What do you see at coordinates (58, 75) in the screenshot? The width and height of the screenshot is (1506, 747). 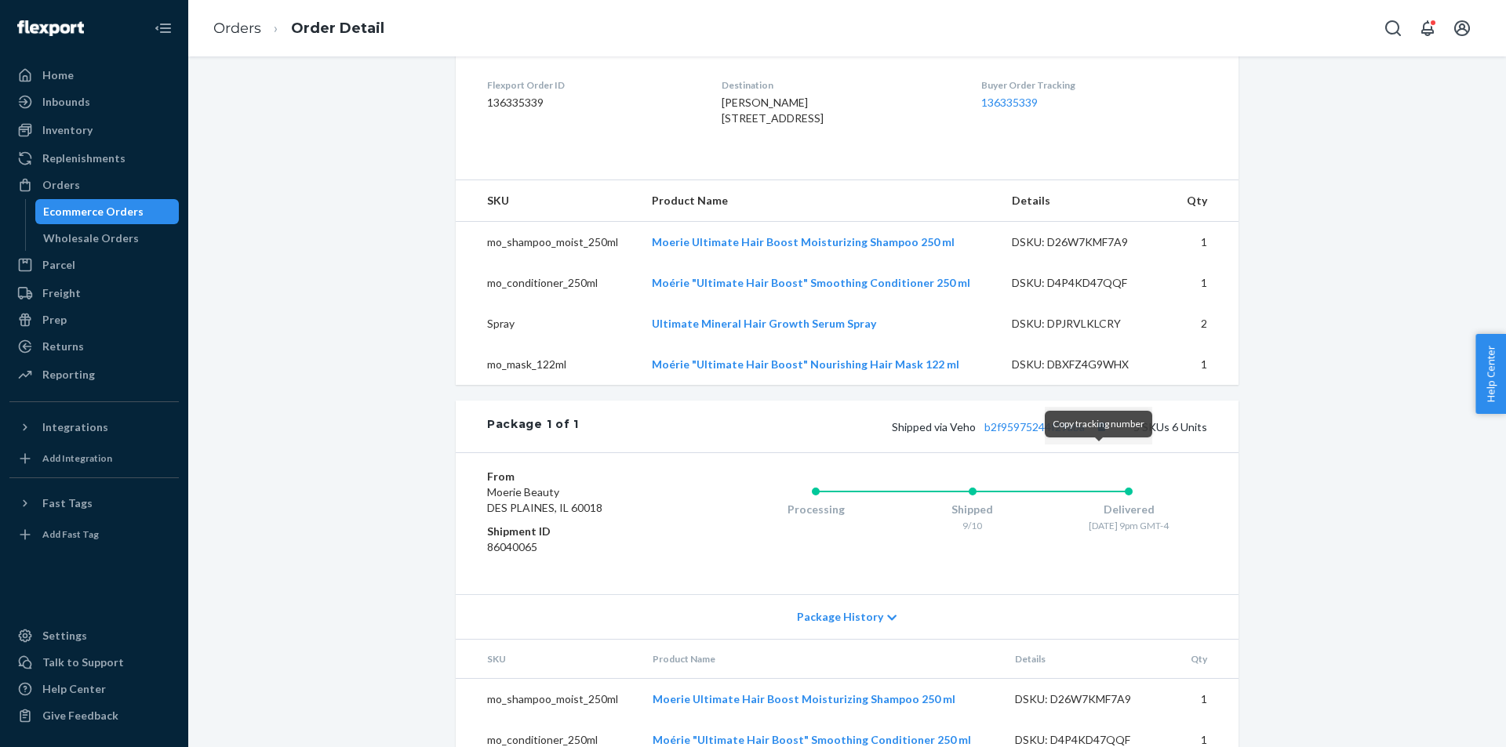 I see `div: Home` at bounding box center [58, 75].